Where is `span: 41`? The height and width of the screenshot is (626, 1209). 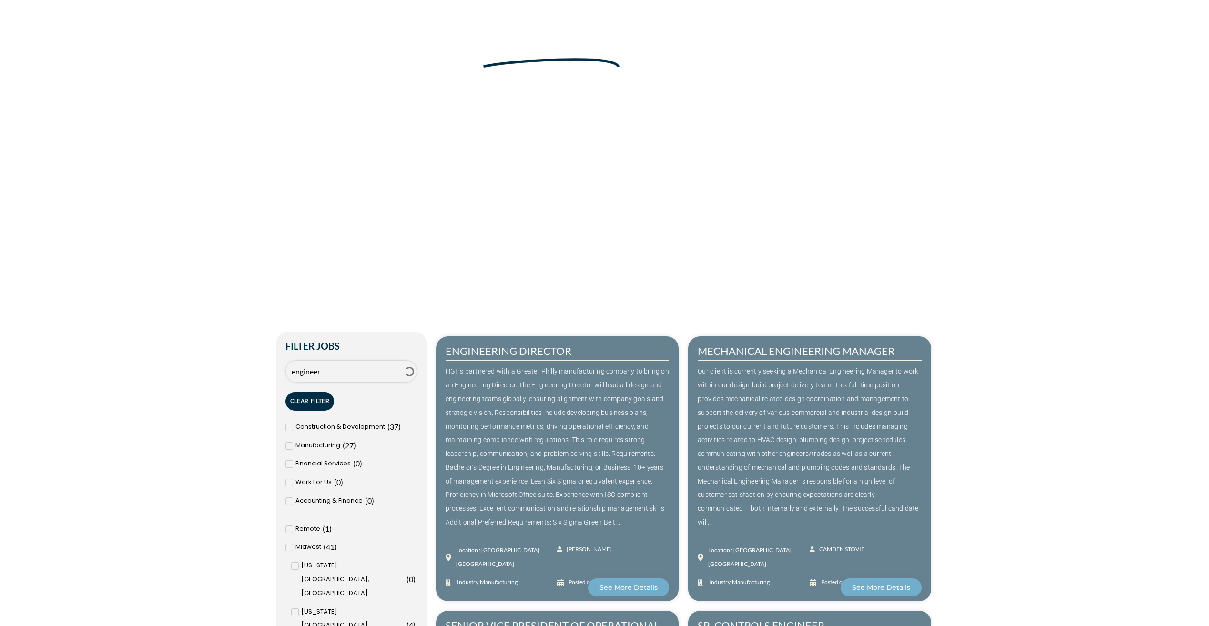
span: 41 is located at coordinates (330, 547).